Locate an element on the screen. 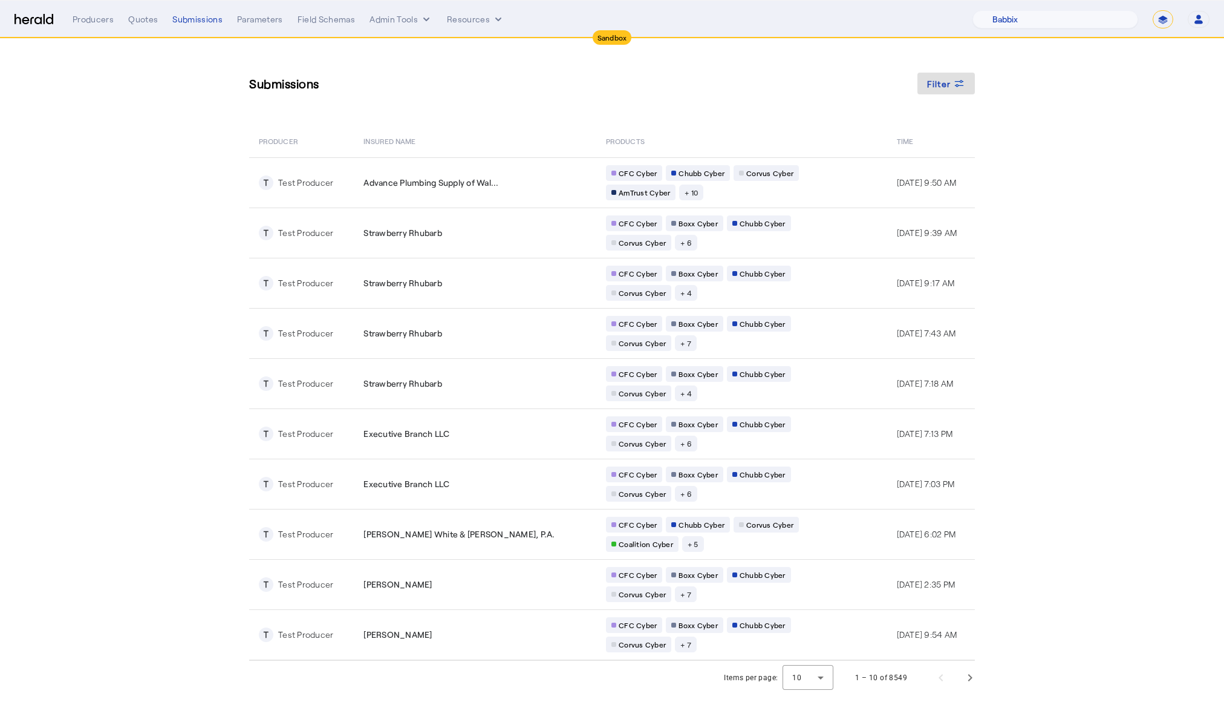 This screenshot has height=728, width=1224. table: Table view of all submissions by your platform is located at coordinates (612, 392).